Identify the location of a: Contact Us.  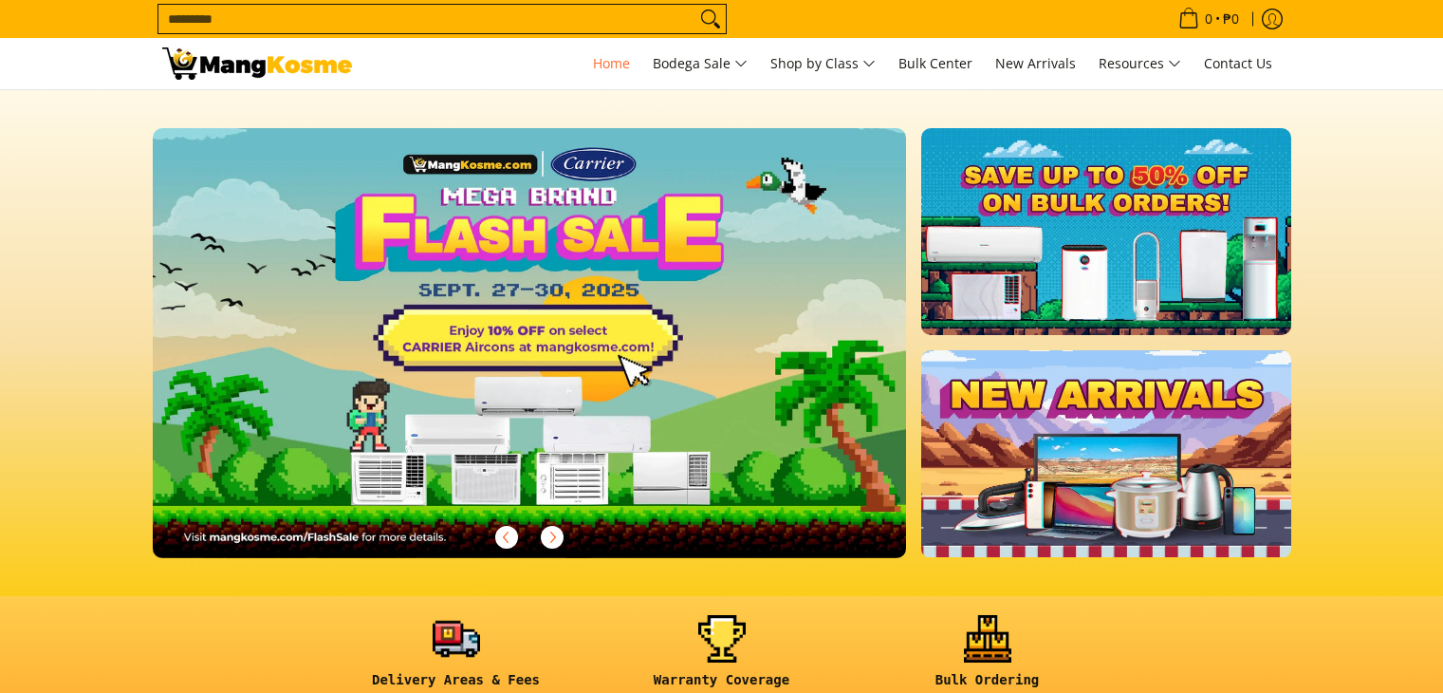
(1238, 64).